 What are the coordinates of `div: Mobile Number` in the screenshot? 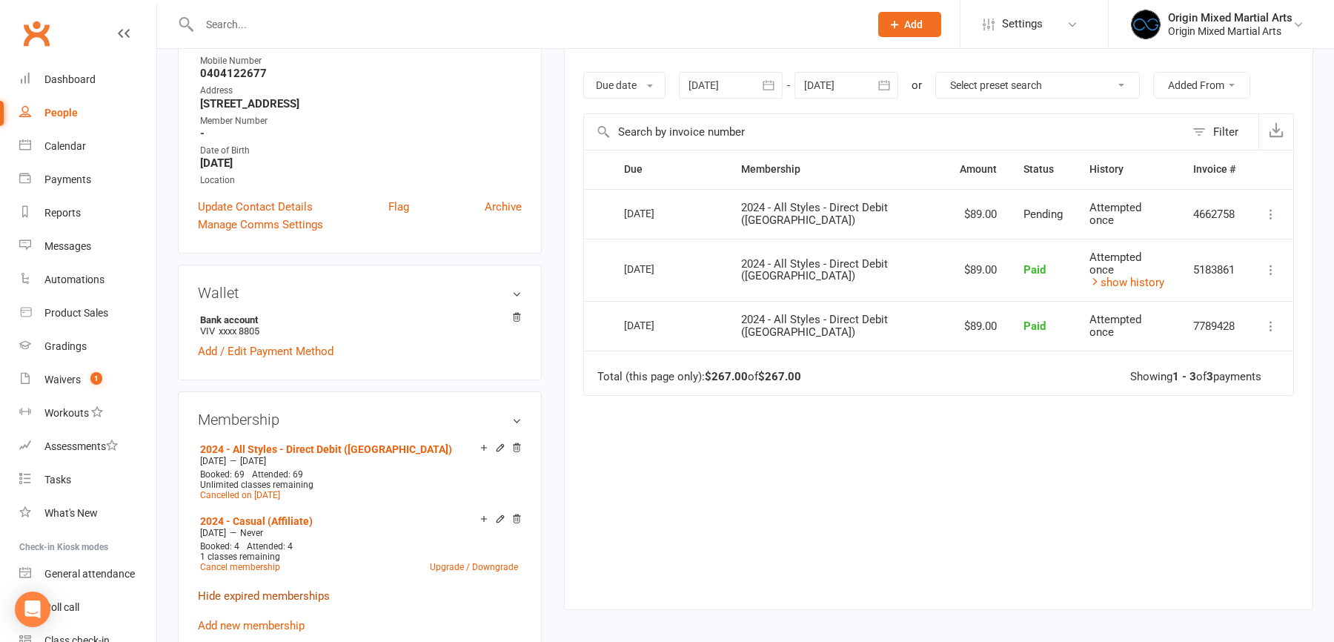 It's located at (361, 61).